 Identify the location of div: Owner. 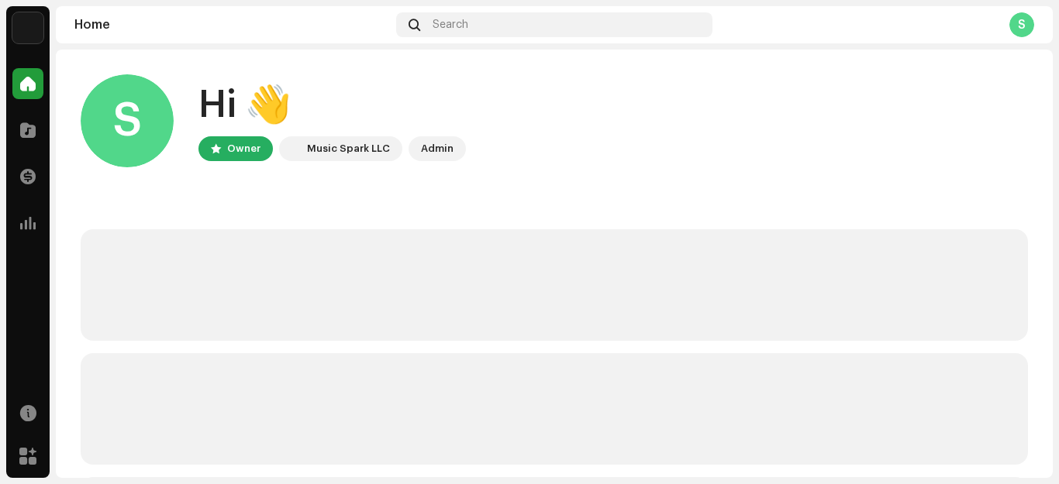
(243, 149).